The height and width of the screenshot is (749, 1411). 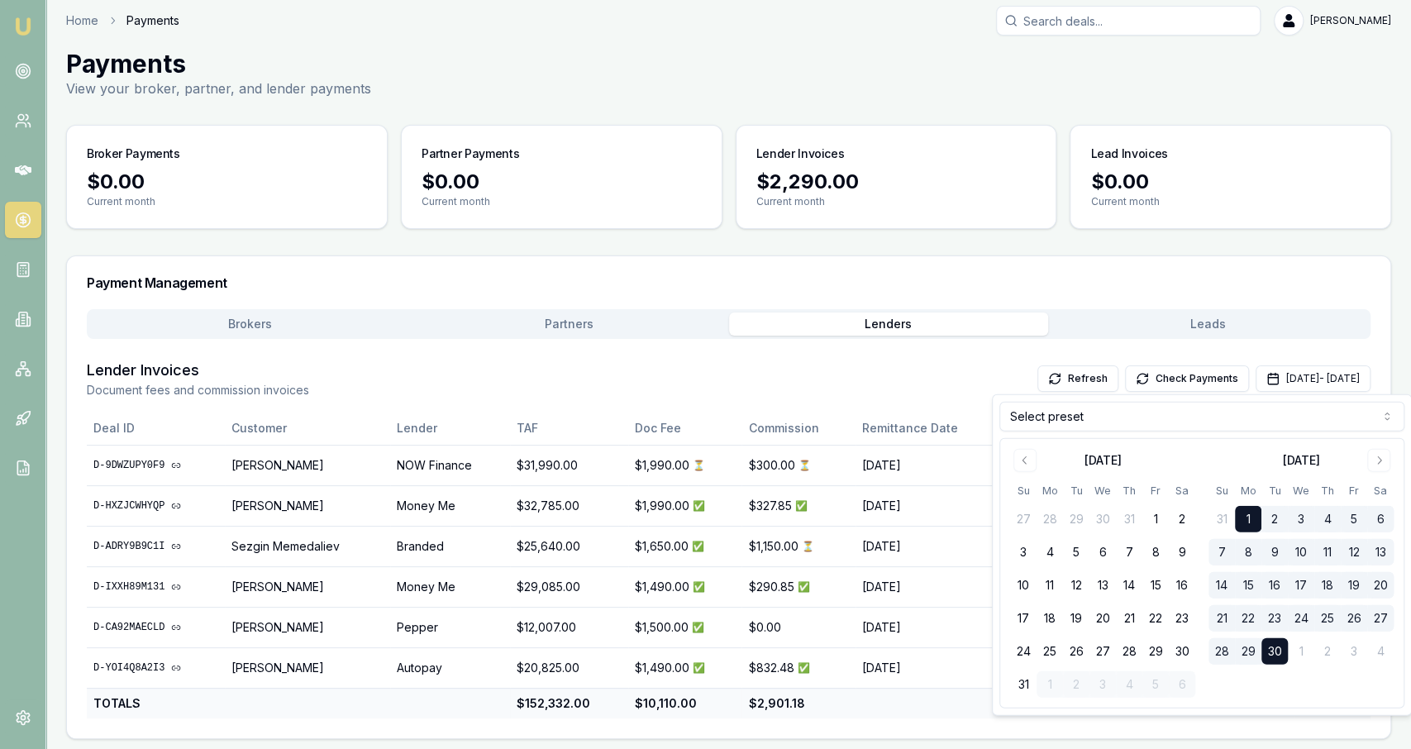 I want to click on div: $29,085.00, so click(x=569, y=587).